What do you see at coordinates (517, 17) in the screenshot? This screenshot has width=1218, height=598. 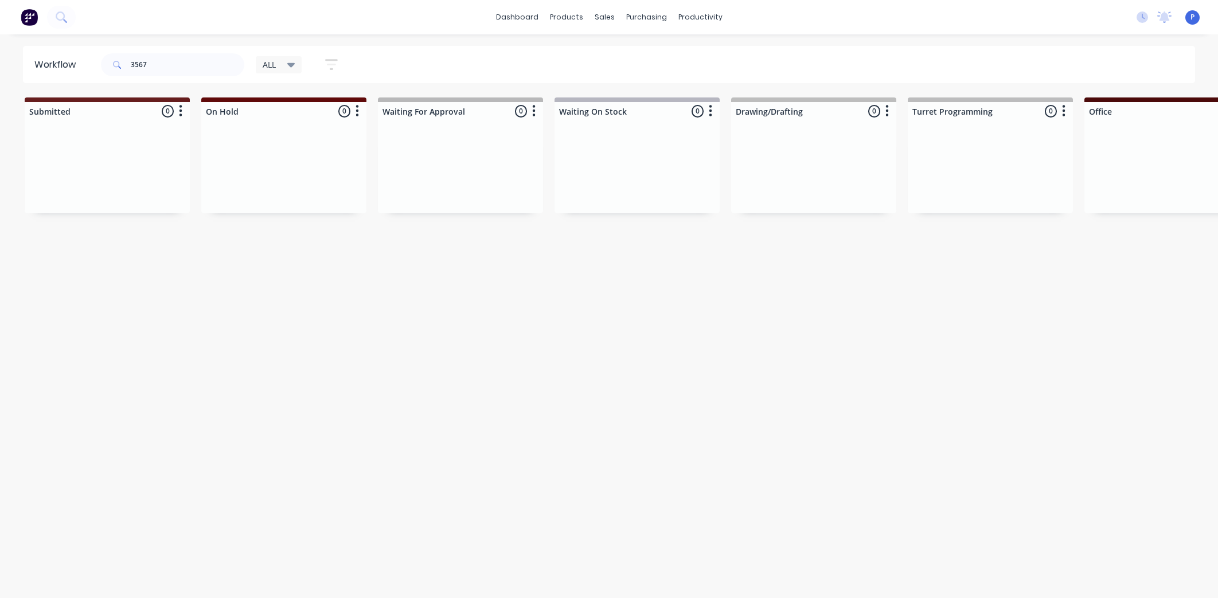 I see `a: dashboard` at bounding box center [517, 17].